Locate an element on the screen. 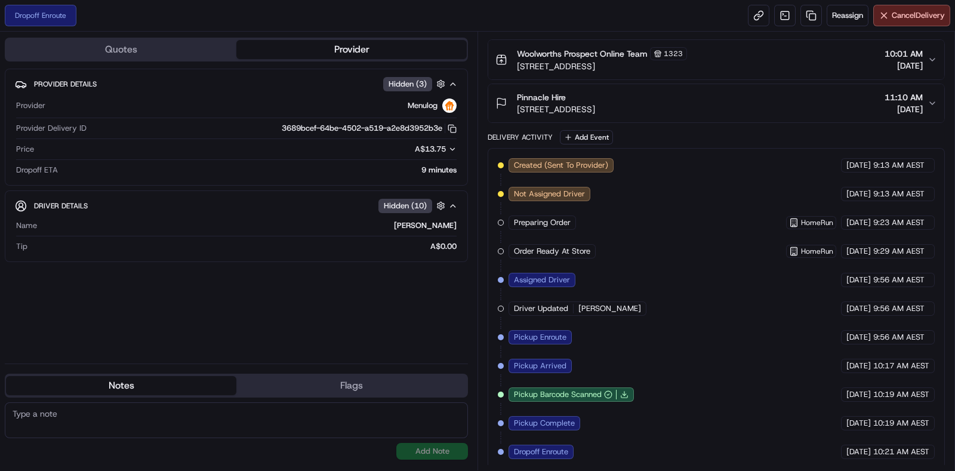 The height and width of the screenshot is (471, 955). button: Hidden (3) is located at coordinates (415, 84).